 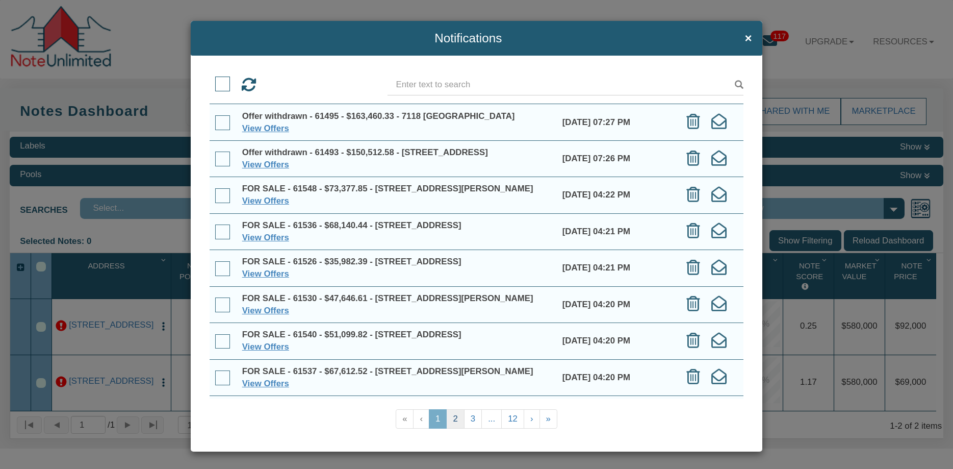 What do you see at coordinates (438, 419) in the screenshot?
I see `a: 1` at bounding box center [438, 419].